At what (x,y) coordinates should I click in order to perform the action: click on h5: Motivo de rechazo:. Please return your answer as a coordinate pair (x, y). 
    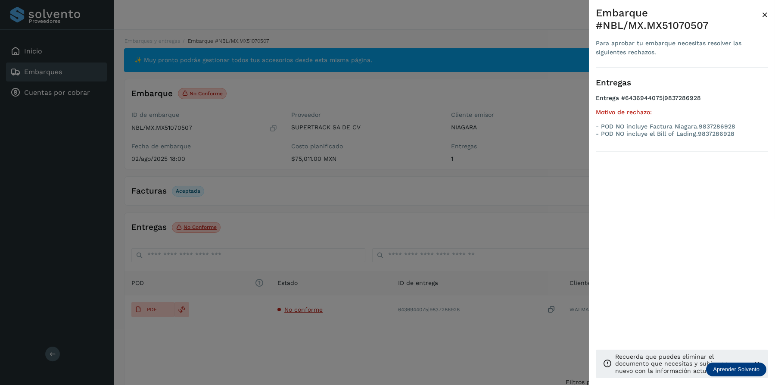
    Looking at the image, I should click on (682, 112).